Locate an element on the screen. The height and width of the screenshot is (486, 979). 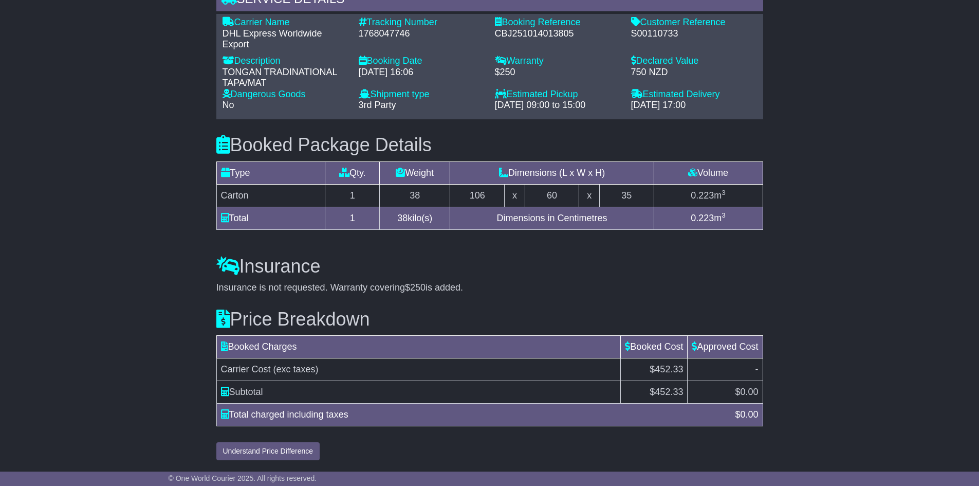
td: 35 is located at coordinates (626, 195).